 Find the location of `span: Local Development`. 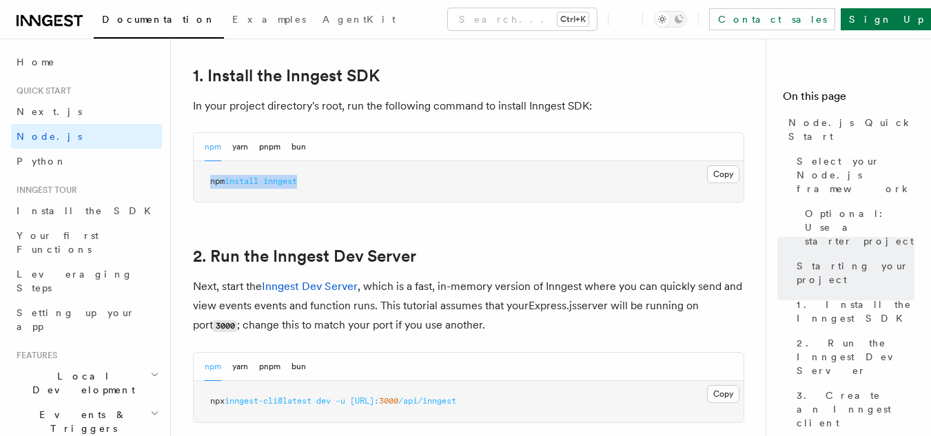

span: Local Development is located at coordinates (81, 383).